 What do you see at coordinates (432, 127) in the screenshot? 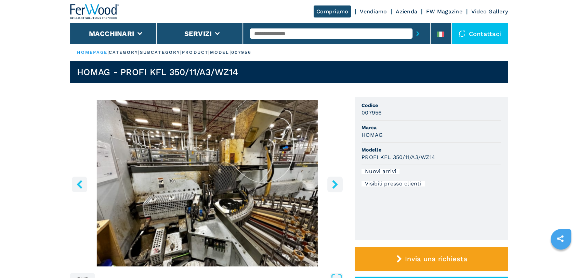
I see `span: Marca` at bounding box center [432, 127].